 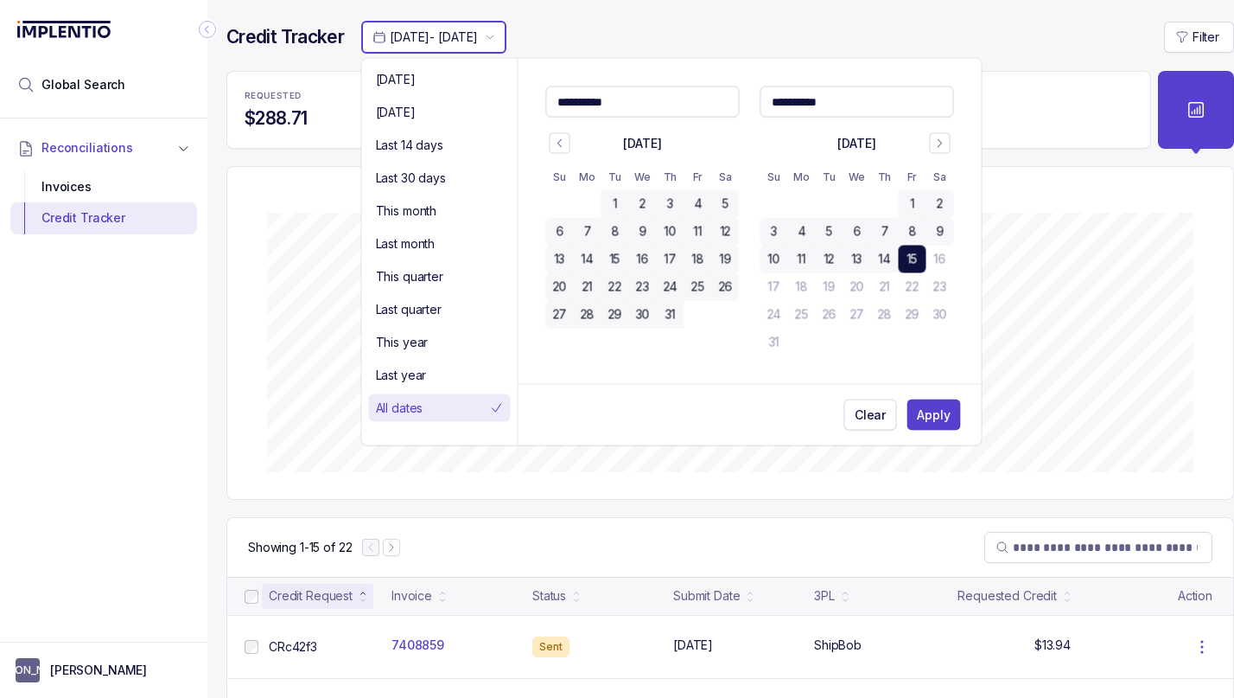 I want to click on button: 8, so click(x=913, y=232).